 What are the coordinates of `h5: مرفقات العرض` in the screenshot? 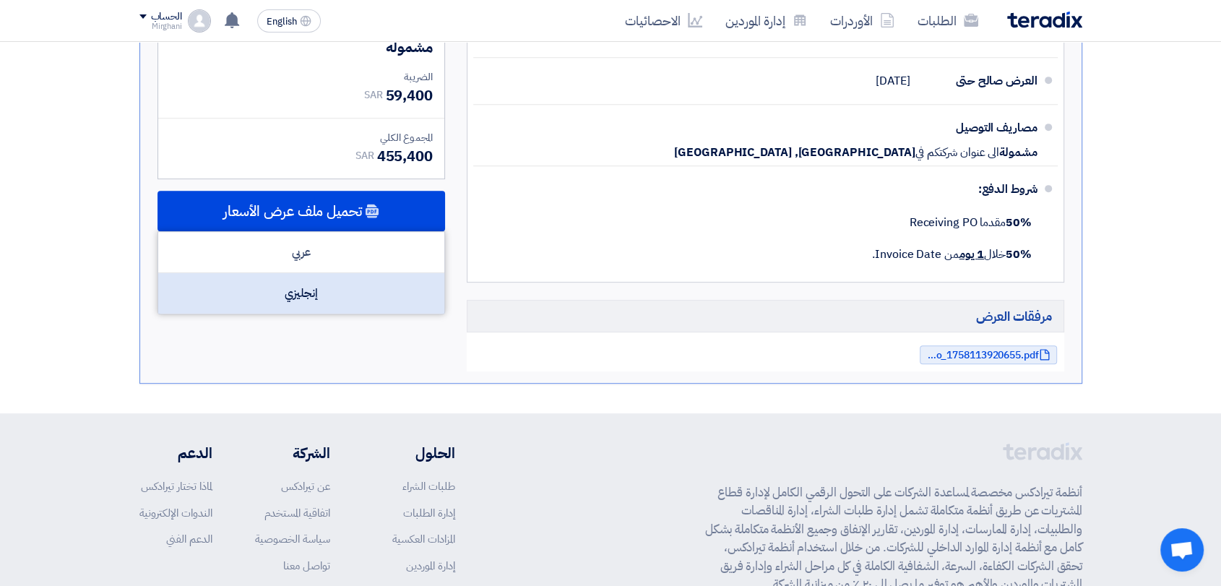 It's located at (765, 316).